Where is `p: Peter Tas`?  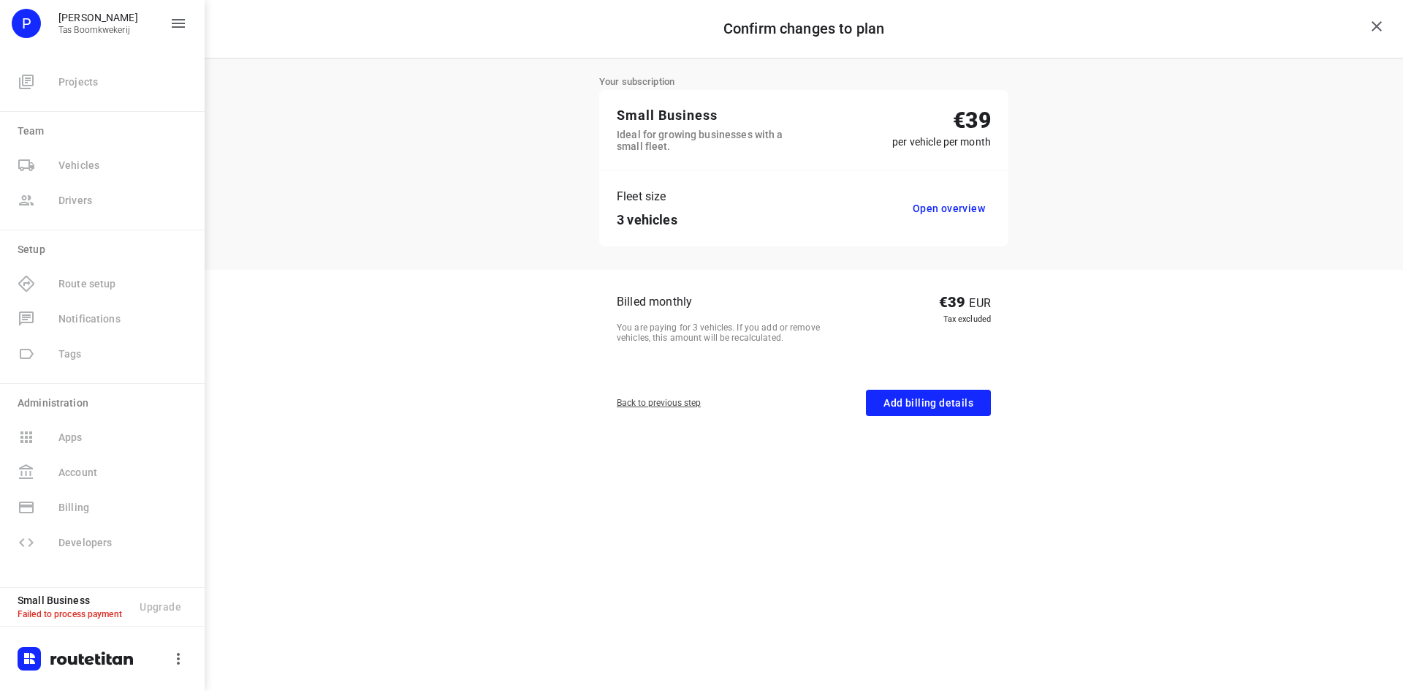
p: Peter Tas is located at coordinates (98, 18).